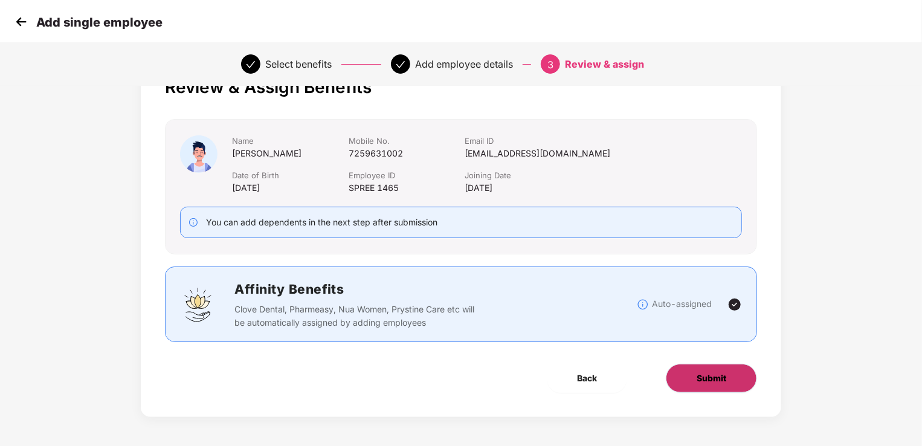 The image size is (922, 446). Describe the element at coordinates (542, 141) in the screenshot. I see `div: Email ID` at that location.